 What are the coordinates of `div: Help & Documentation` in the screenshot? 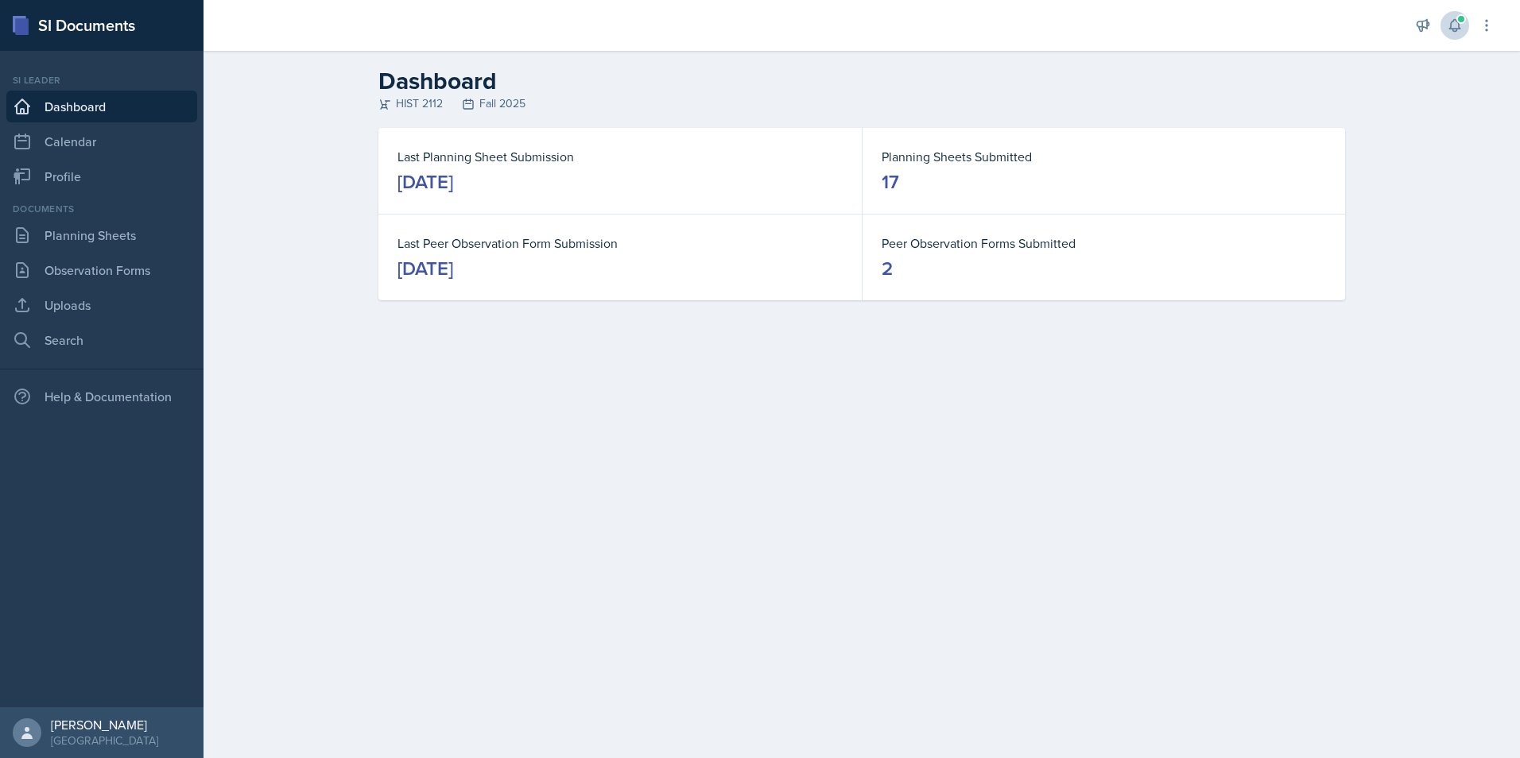 It's located at (102, 397).